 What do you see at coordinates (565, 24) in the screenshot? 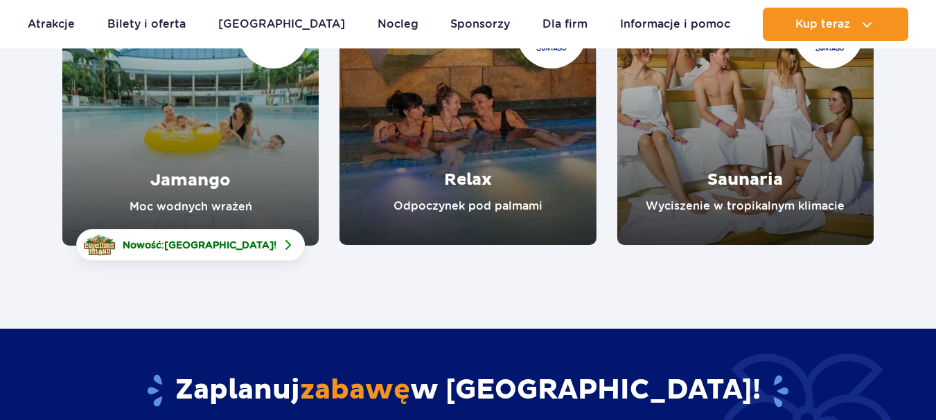
I see `a: Dla firm` at bounding box center [565, 24].